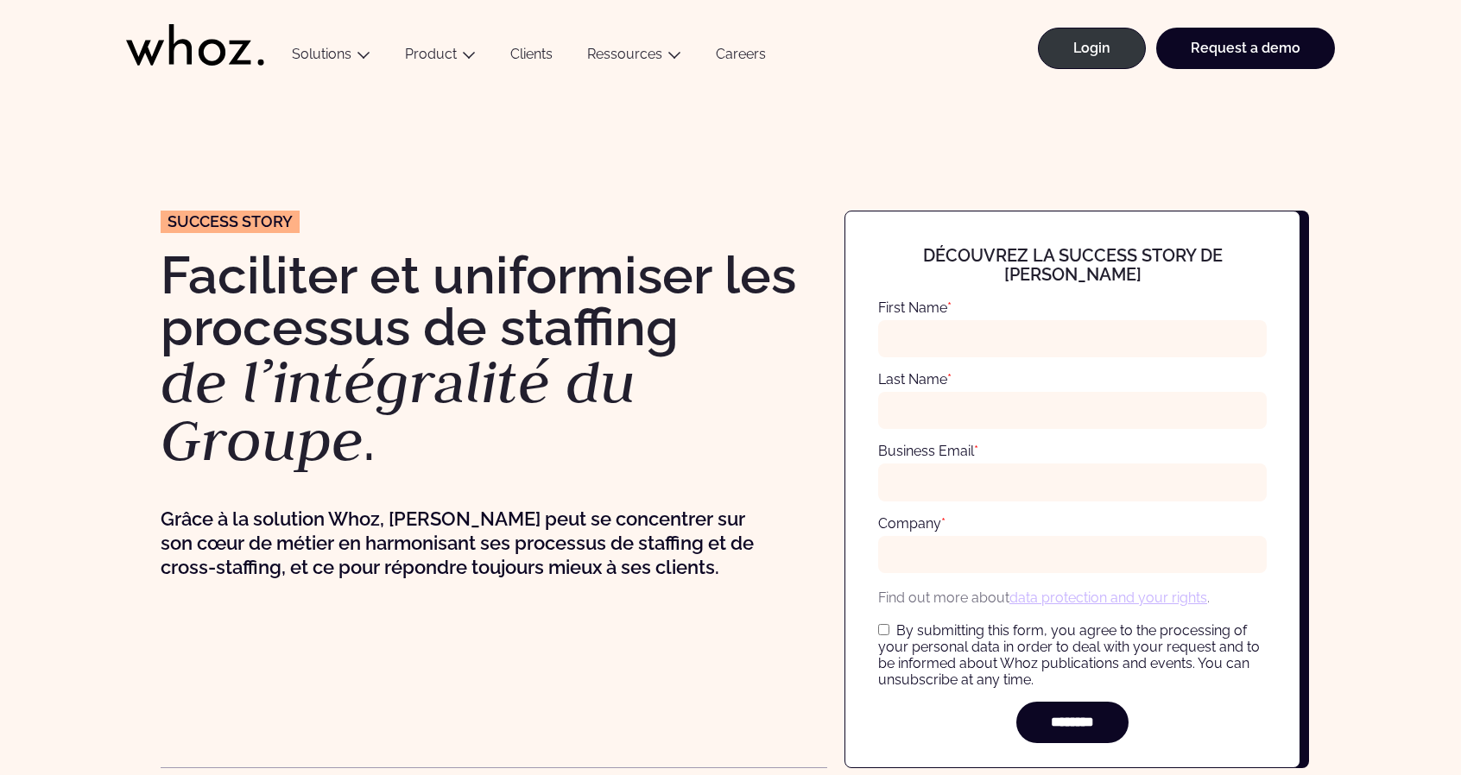 This screenshot has width=1461, height=775. What do you see at coordinates (431, 54) in the screenshot?
I see `a: Product` at bounding box center [431, 54].